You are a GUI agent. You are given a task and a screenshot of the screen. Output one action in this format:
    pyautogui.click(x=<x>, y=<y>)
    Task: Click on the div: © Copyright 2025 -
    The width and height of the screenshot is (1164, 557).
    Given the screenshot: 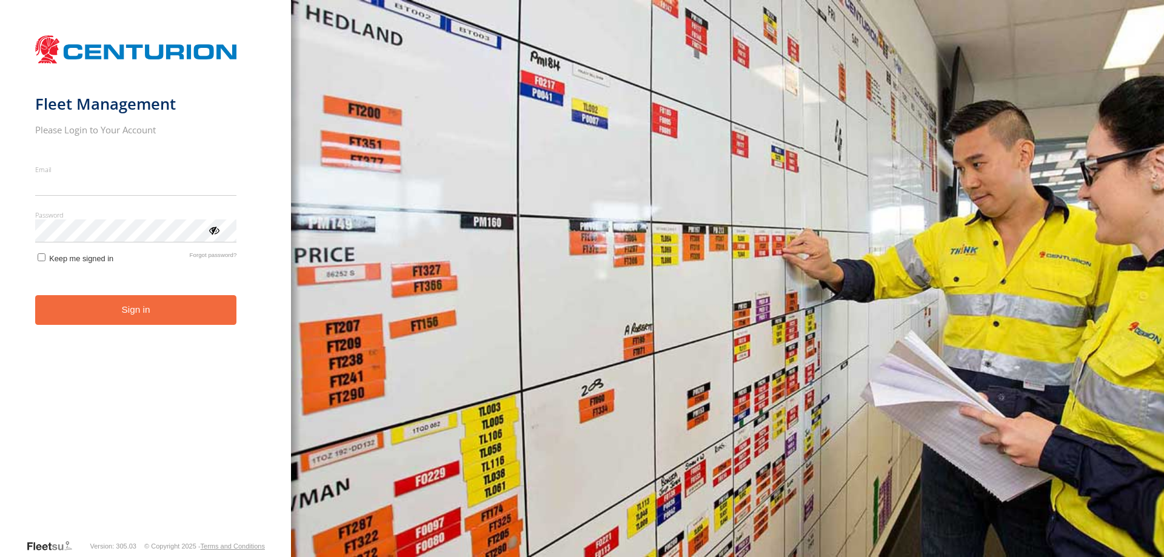 What is the action you would take?
    pyautogui.click(x=204, y=546)
    